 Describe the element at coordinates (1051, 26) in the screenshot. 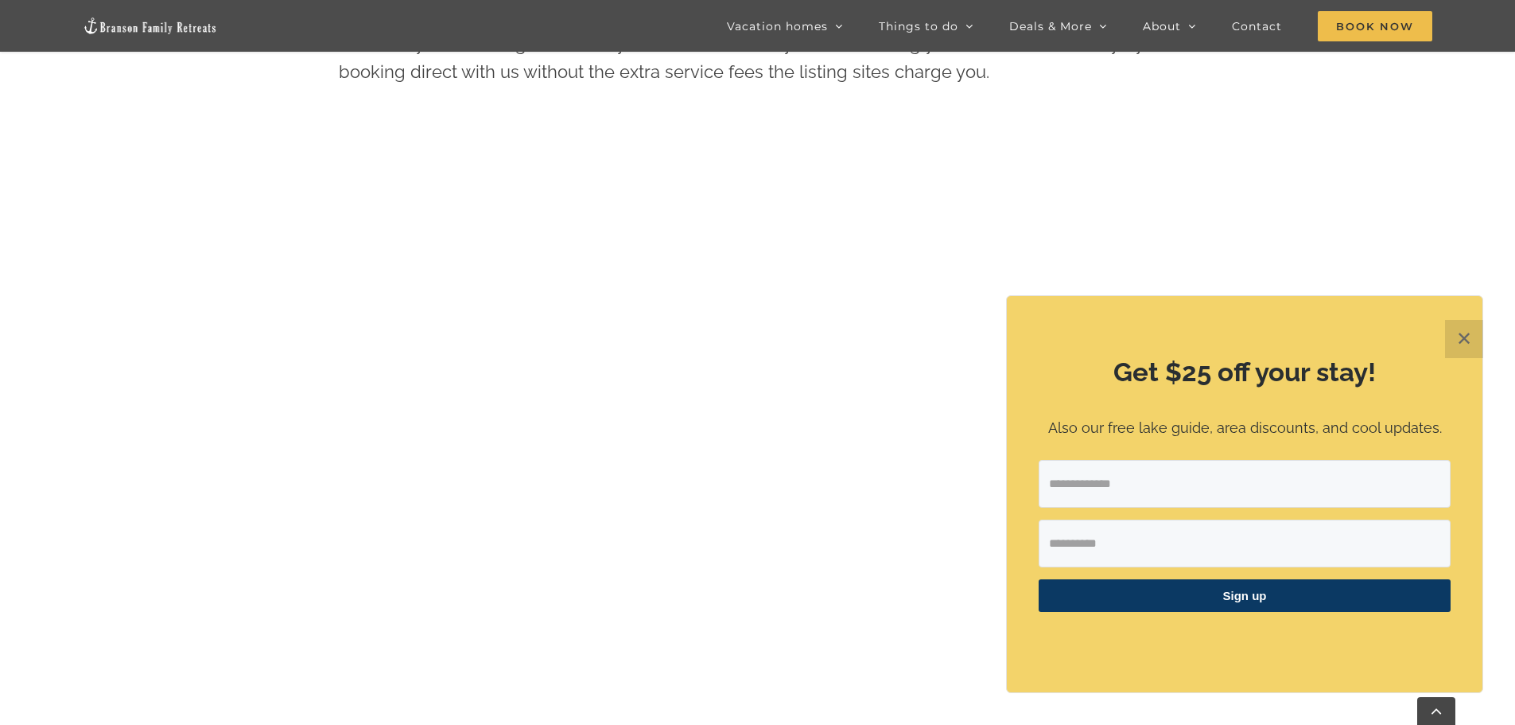

I see `span: Deals & More` at that location.